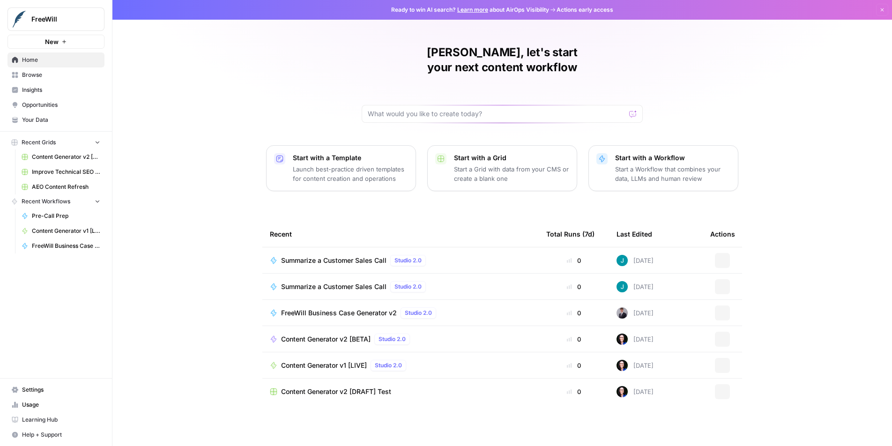 The width and height of the screenshot is (892, 446). I want to click on p: Start a Grid with data from your CMS or create a blank one, so click(512, 174).